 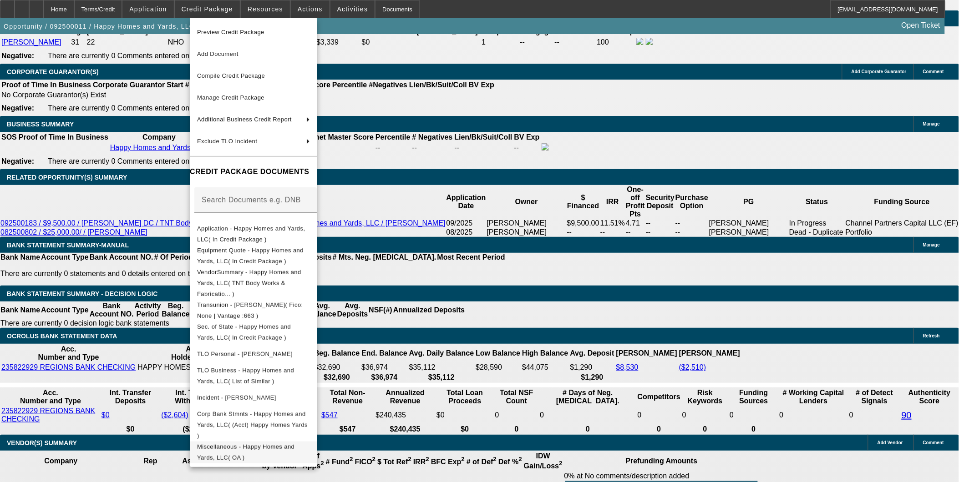 I want to click on button: TLO Personal - Bernard, Aaron, so click(x=253, y=354).